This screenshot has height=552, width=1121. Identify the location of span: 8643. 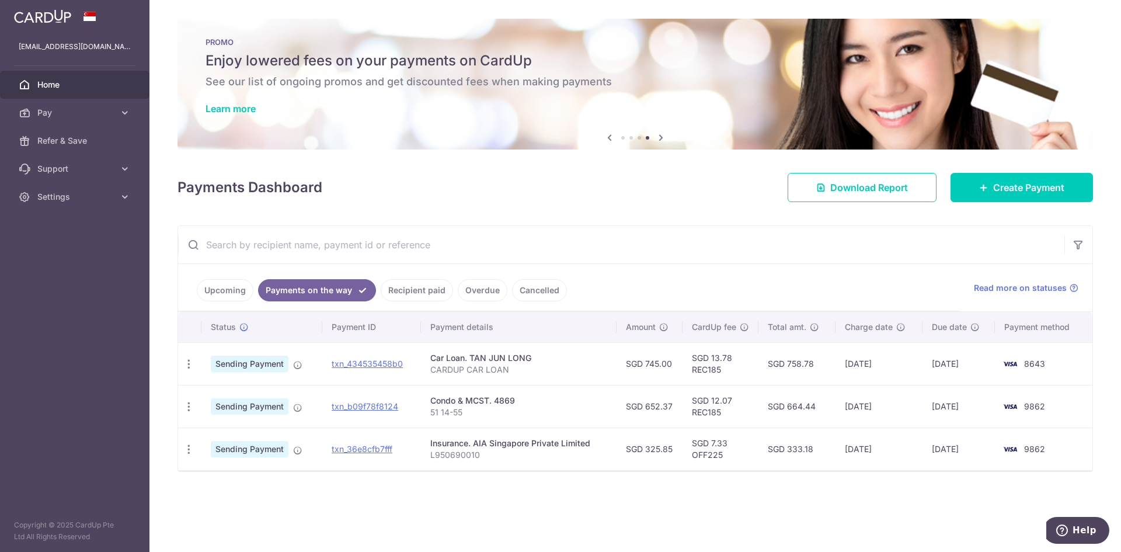
(1035, 363).